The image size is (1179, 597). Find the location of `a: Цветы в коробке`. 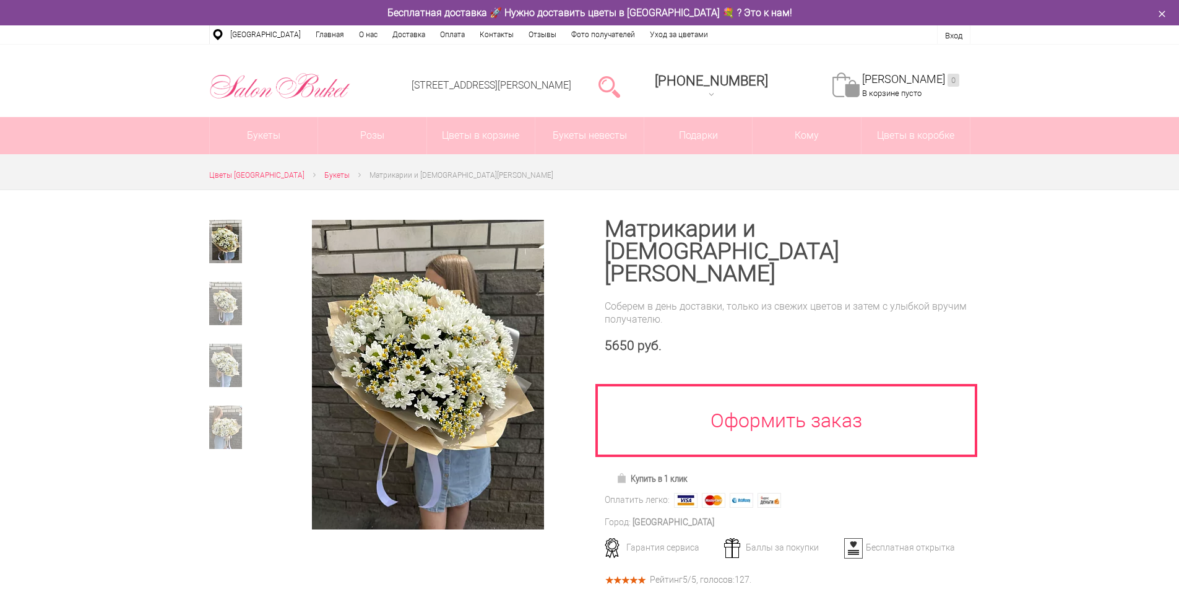

a: Цветы в коробке is located at coordinates (916, 136).